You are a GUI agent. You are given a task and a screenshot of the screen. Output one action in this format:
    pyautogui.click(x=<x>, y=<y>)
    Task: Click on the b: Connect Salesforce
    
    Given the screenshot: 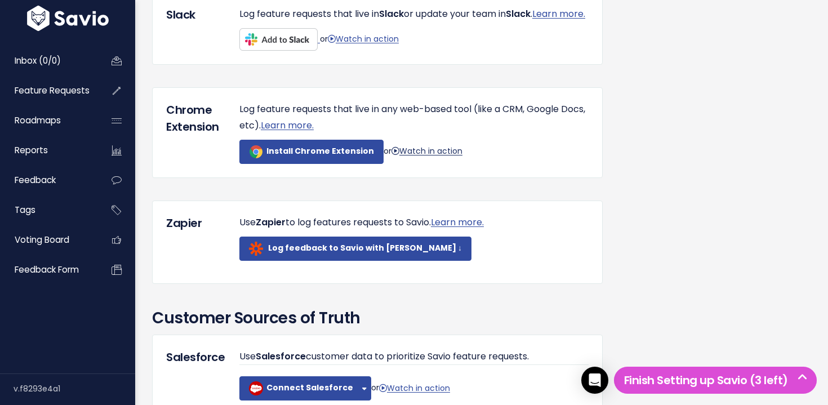 What is the action you would take?
    pyautogui.click(x=310, y=388)
    